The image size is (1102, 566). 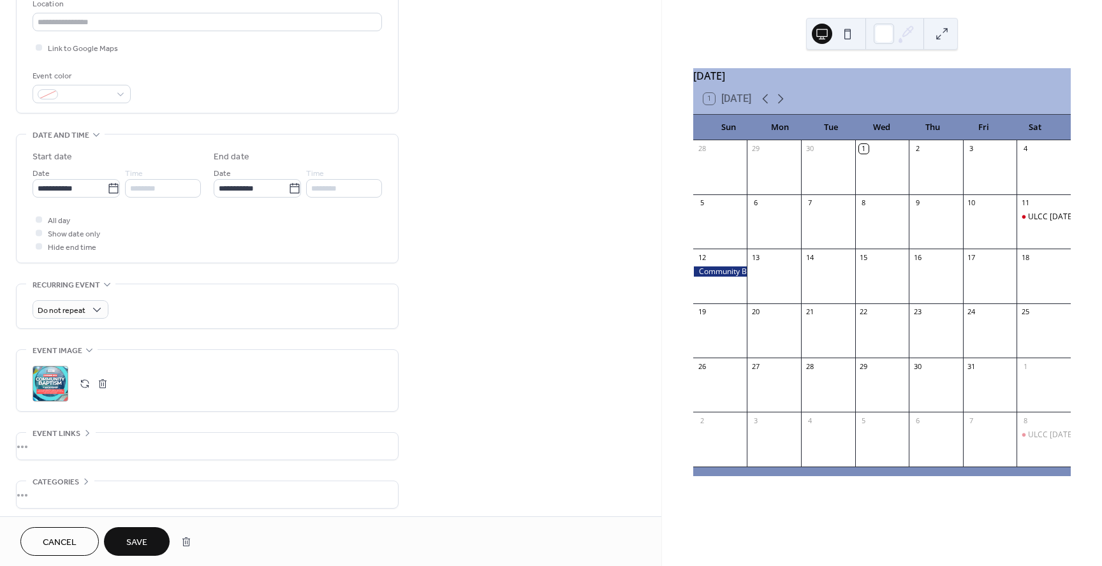 I want to click on div: 14, so click(x=809, y=257).